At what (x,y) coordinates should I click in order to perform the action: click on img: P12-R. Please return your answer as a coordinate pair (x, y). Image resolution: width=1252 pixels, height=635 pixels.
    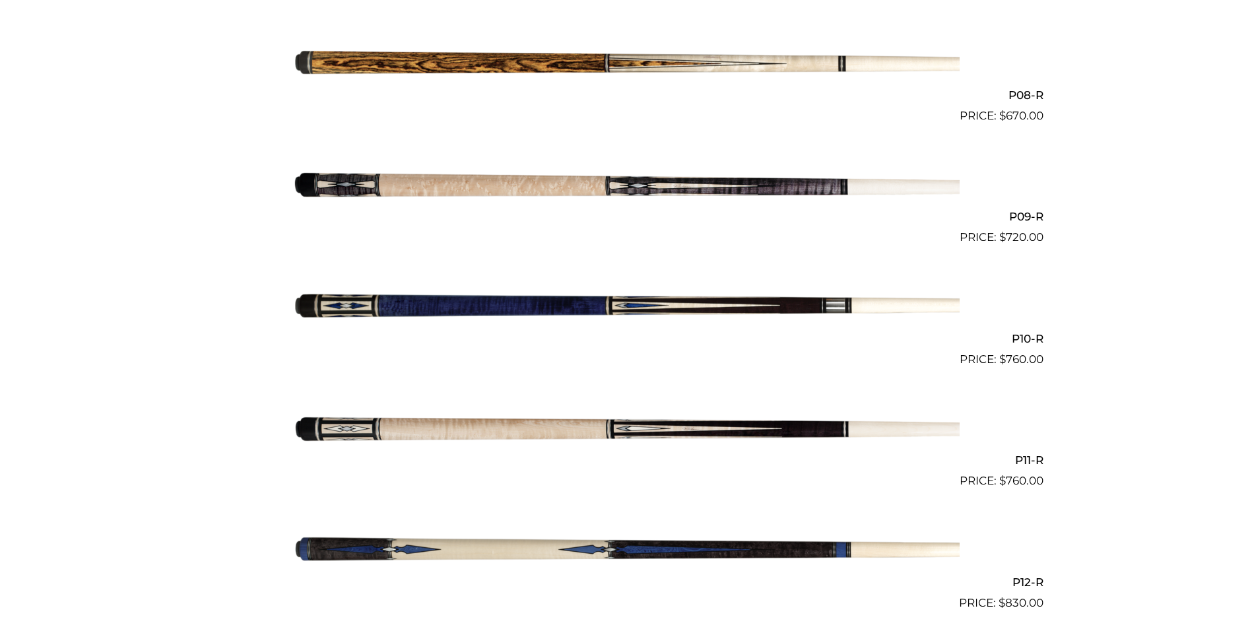
    Looking at the image, I should click on (626, 550).